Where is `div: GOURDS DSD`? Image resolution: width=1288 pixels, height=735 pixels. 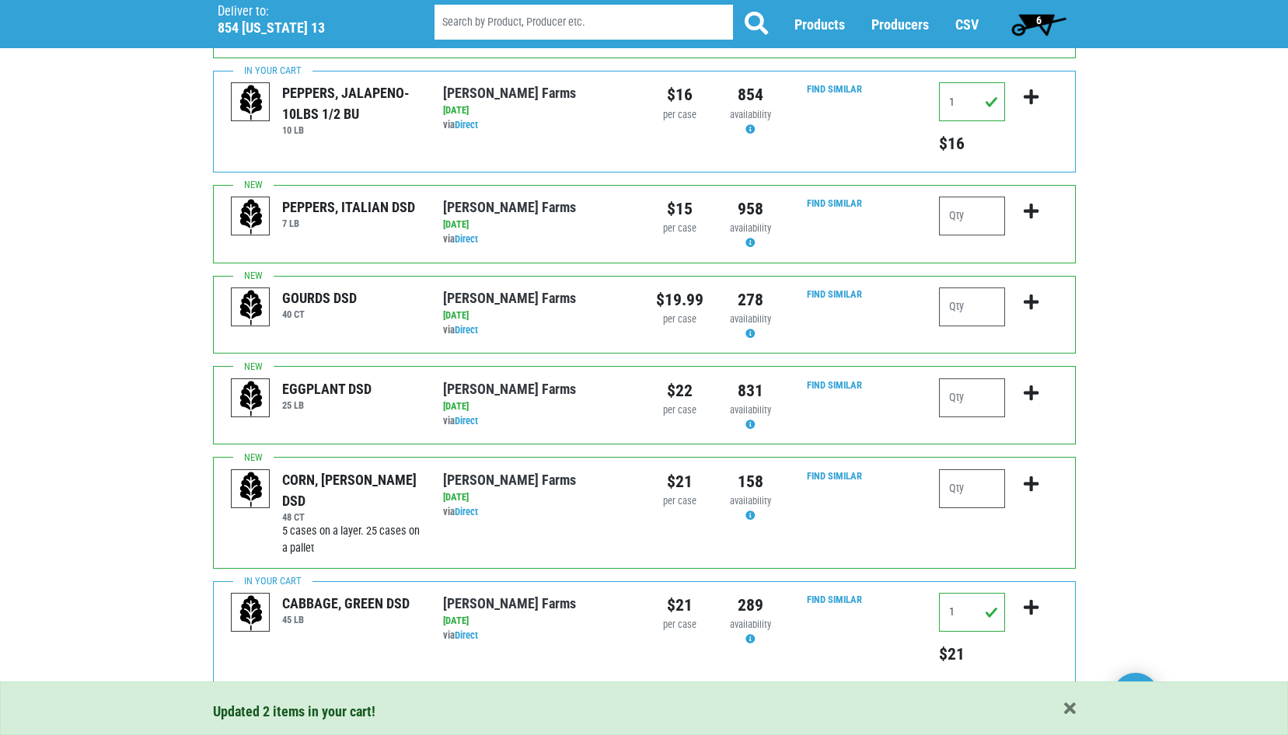
div: GOURDS DSD is located at coordinates (320, 298).